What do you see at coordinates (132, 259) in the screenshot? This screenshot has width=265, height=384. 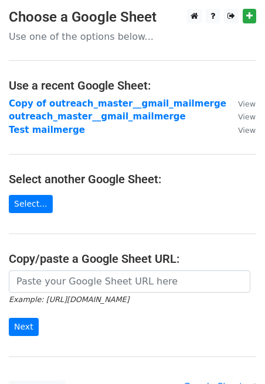 I see `h4: Copy/paste a Google Sheet URL:` at bounding box center [132, 259].